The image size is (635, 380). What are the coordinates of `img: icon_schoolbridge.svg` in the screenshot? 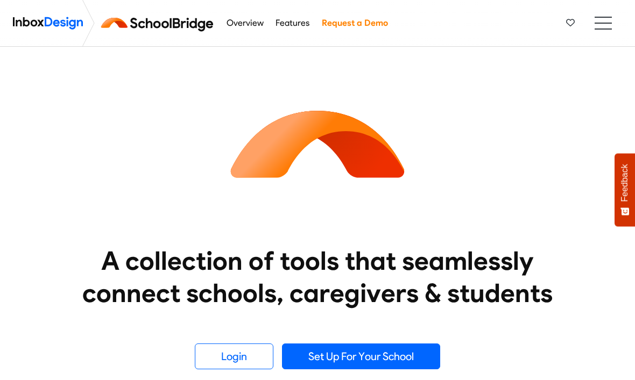 It's located at (317, 144).